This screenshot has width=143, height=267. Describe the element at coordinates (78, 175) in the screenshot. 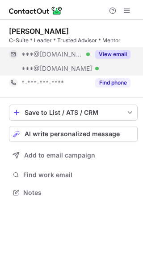

I see `span: Find work email` at that location.